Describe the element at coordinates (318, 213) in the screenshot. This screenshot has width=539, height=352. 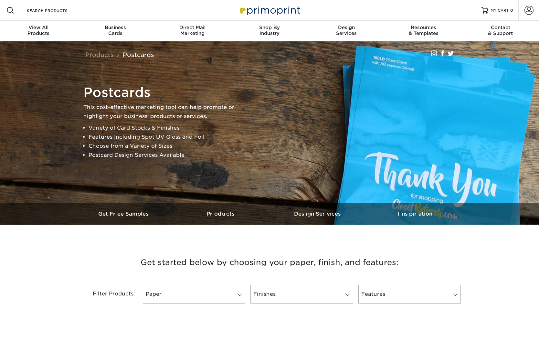
I see `h3: Design Services` at that location.